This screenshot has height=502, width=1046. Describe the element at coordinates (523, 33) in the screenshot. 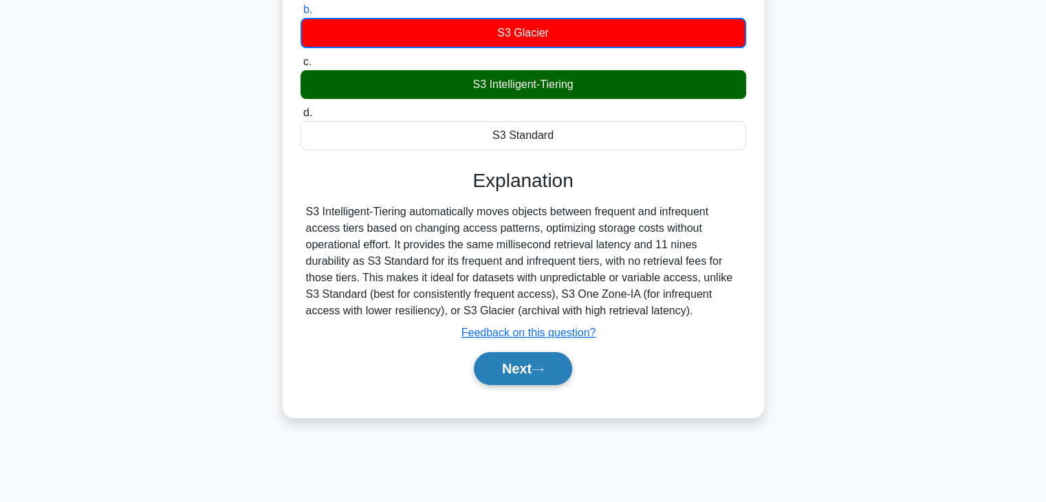

I see `div: S3 Glacier` at that location.